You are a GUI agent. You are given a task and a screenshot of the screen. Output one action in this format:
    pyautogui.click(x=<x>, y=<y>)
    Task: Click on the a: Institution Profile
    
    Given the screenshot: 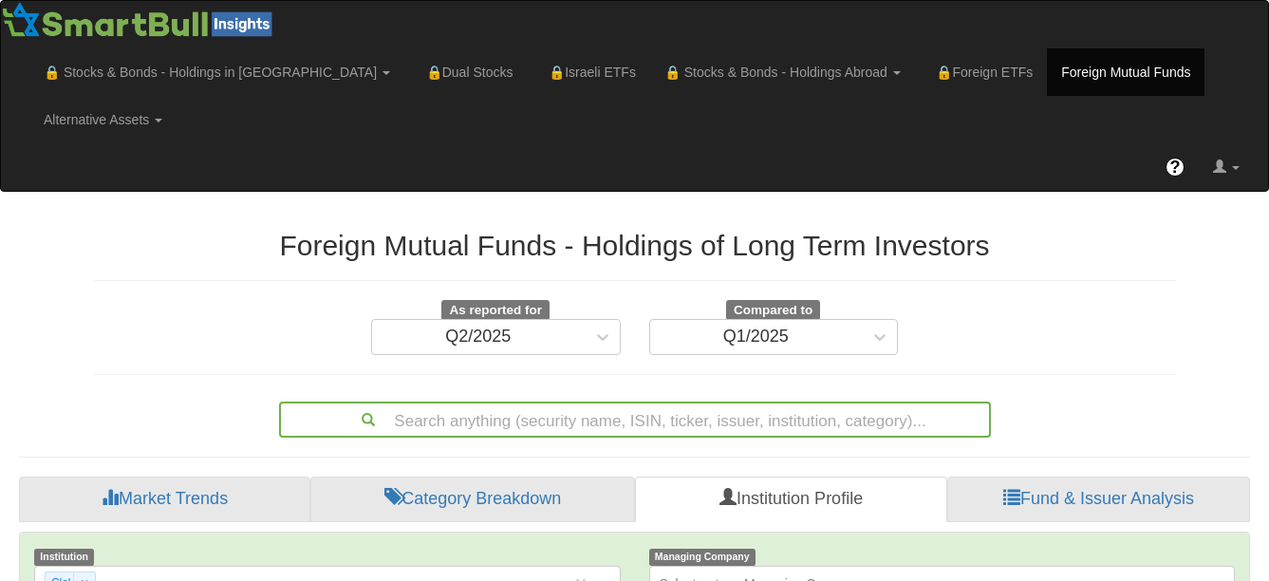 What is the action you would take?
    pyautogui.click(x=790, y=499)
    